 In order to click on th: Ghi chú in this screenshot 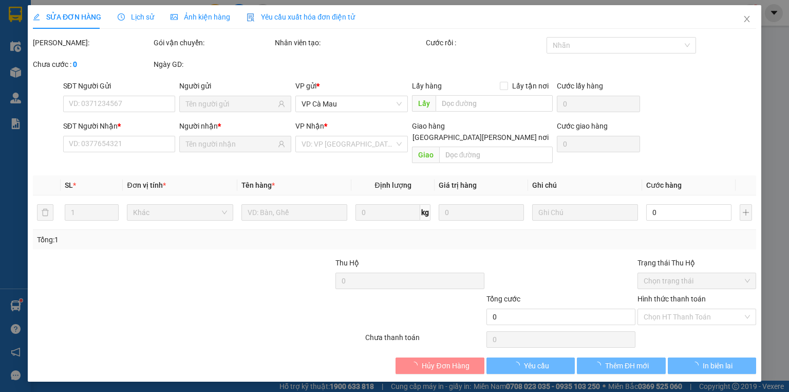, I will do `click(585, 185)`.